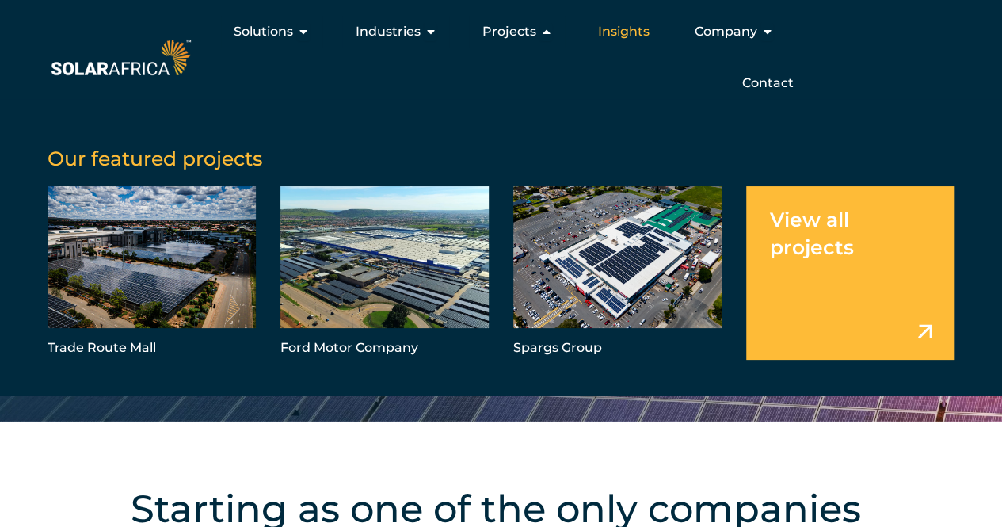  I want to click on span: Contact, so click(767, 83).